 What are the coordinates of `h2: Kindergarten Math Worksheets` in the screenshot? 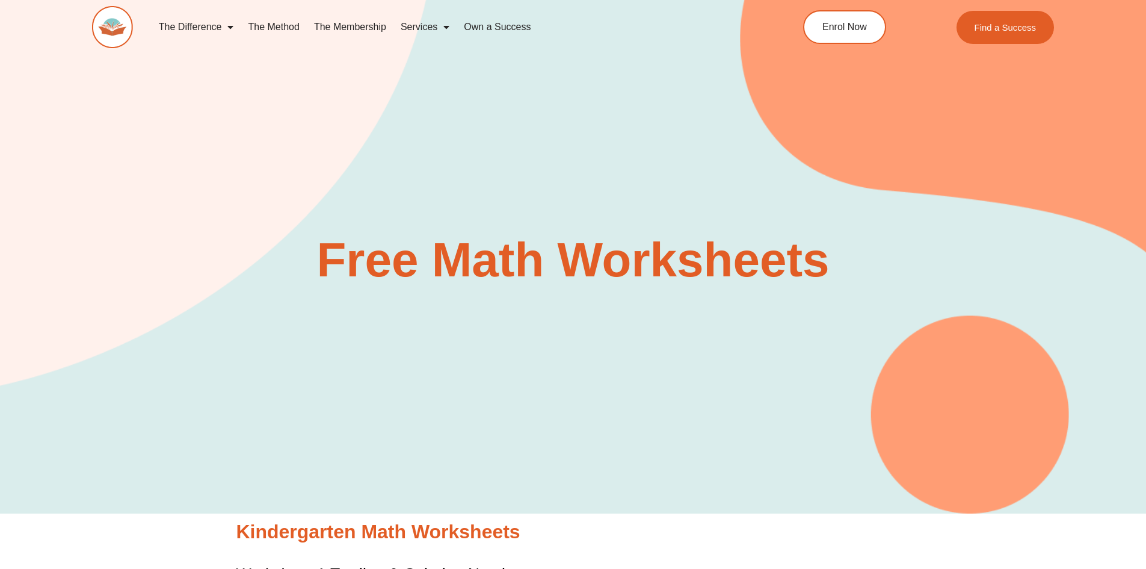 It's located at (574, 532).